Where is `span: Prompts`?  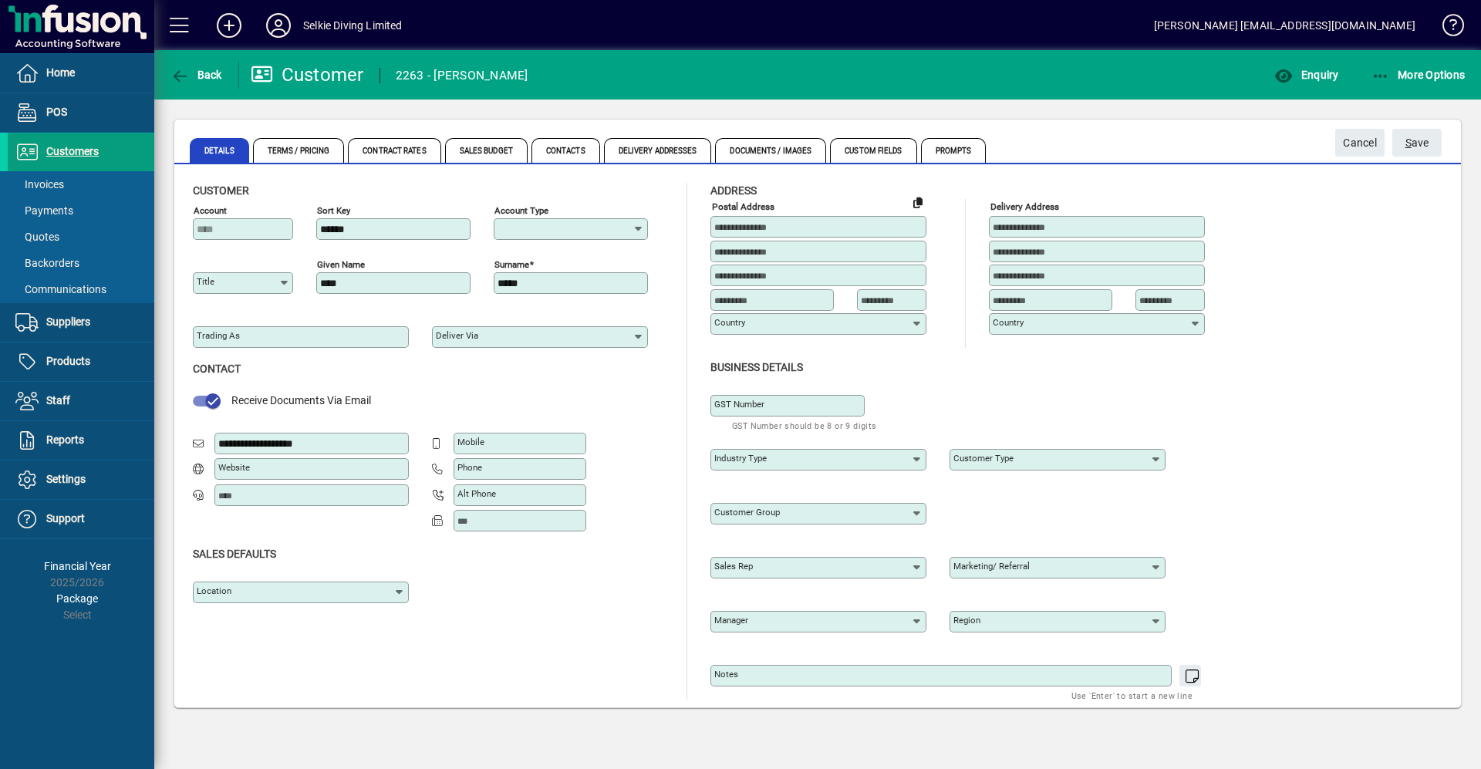 span: Prompts is located at coordinates (954, 150).